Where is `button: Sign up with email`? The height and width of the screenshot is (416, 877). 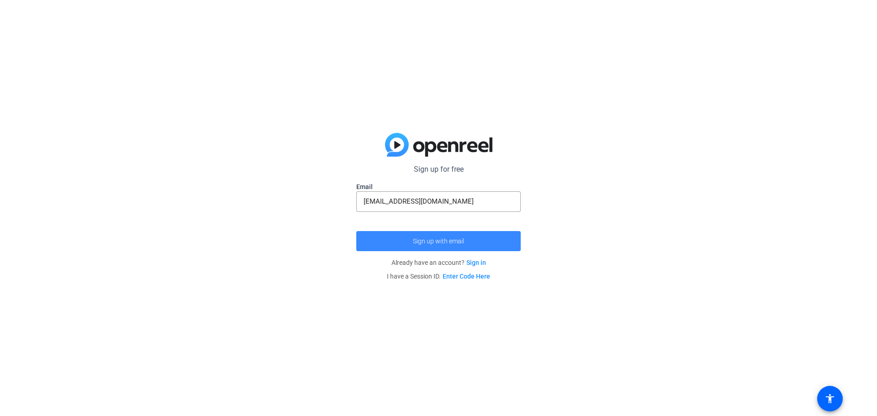
button: Sign up with email is located at coordinates (438, 241).